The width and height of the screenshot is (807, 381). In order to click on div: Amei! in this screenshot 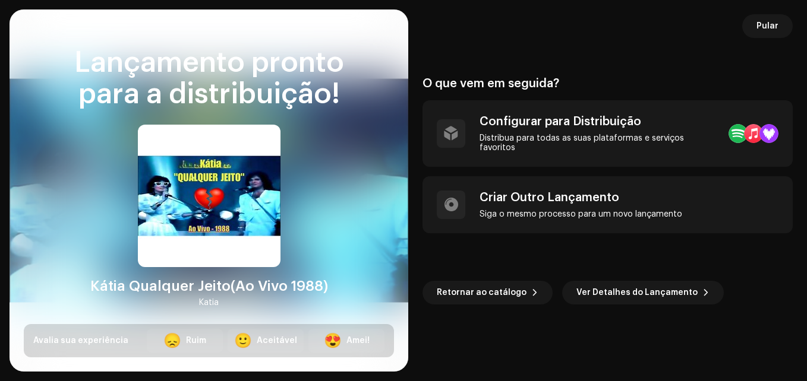, I will do `click(358, 341)`.